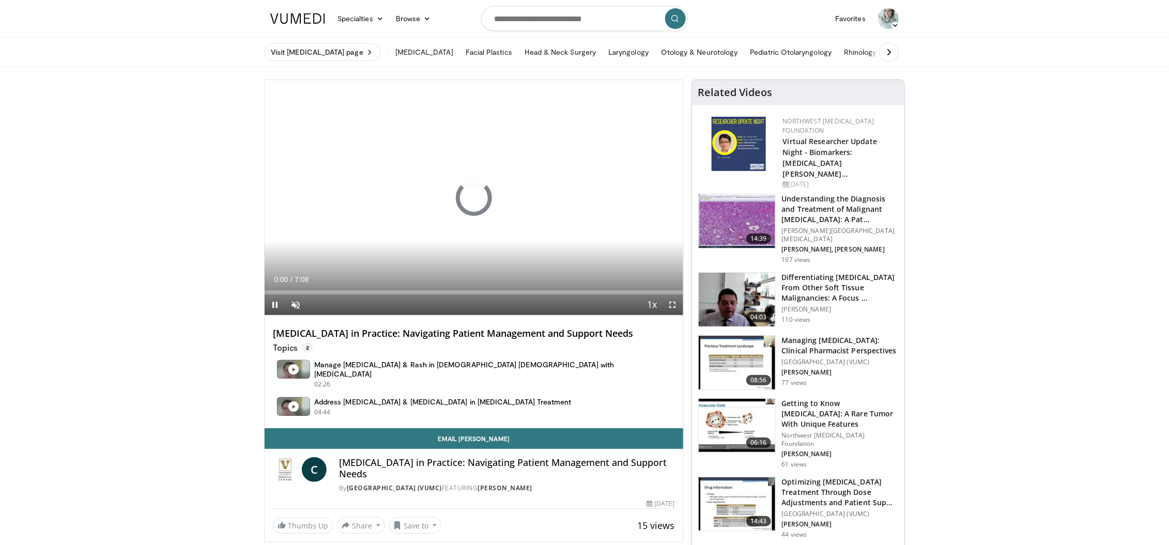 This screenshot has height=545, width=1169. I want to click on span: 04:03, so click(759, 317).